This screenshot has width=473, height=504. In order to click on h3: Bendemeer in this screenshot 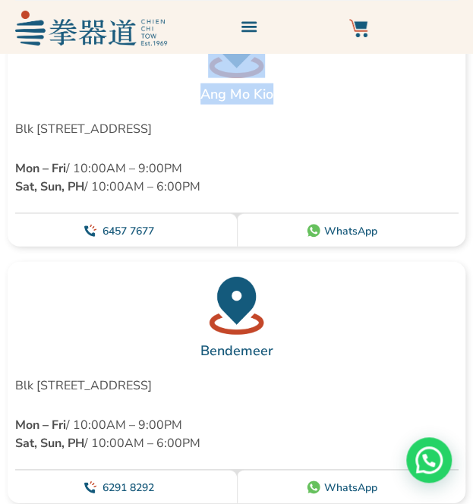, I will do `click(236, 351)`.